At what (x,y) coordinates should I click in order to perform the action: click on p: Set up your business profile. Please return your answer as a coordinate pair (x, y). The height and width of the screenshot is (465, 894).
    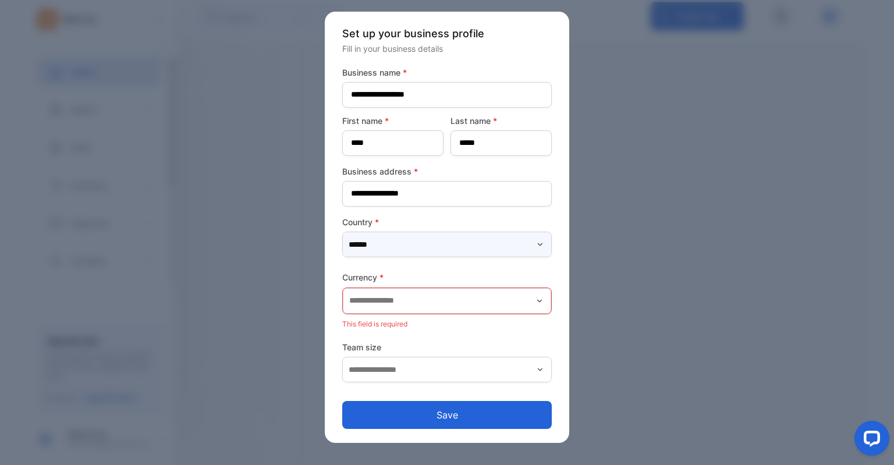
    Looking at the image, I should click on (447, 33).